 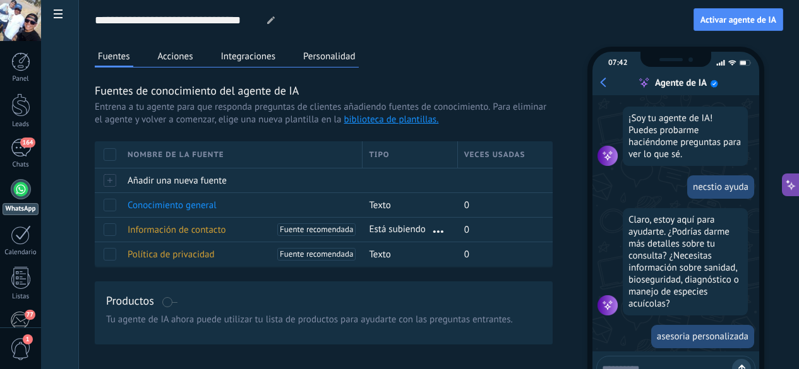 What do you see at coordinates (505, 155) in the screenshot?
I see `div: Veces usadas` at bounding box center [505, 155].